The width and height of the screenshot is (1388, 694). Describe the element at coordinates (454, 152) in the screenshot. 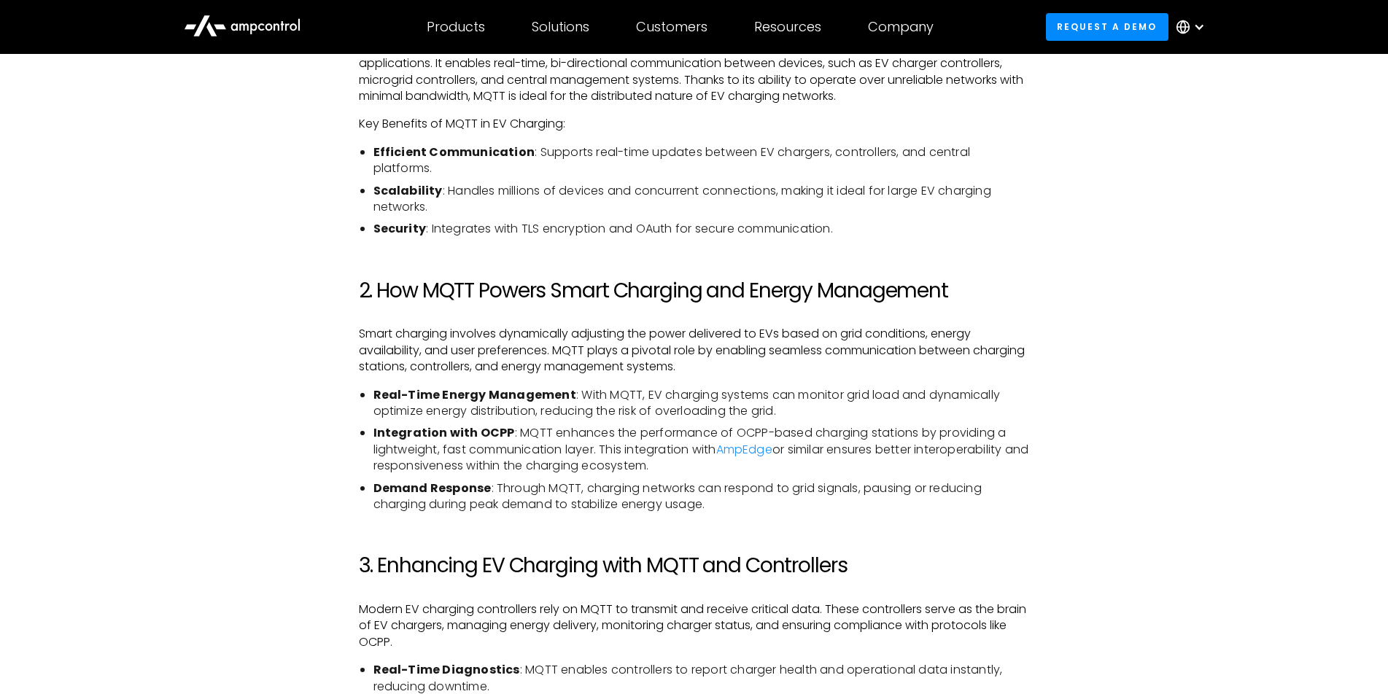

I see `strong: Efficient Communication` at that location.